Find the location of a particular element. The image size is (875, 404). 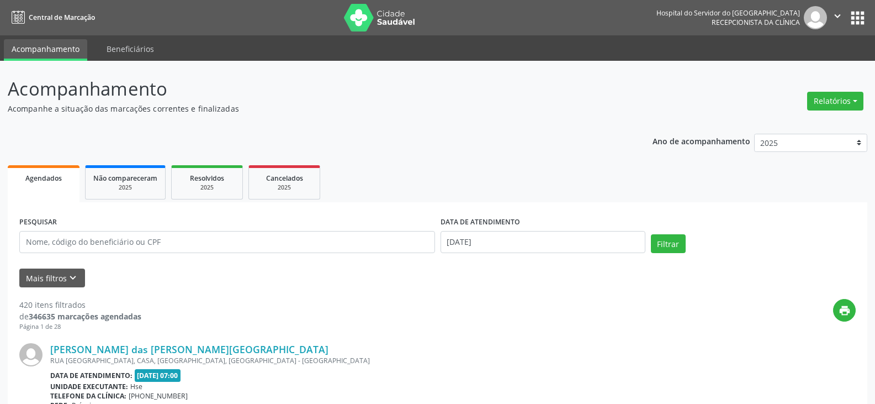

p: Acompanhamento is located at coordinates (309, 89).